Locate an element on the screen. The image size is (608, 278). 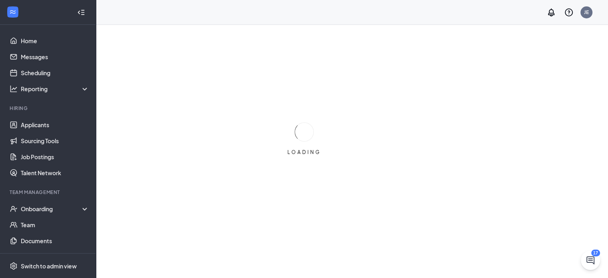
a: Talent Network is located at coordinates (55, 173).